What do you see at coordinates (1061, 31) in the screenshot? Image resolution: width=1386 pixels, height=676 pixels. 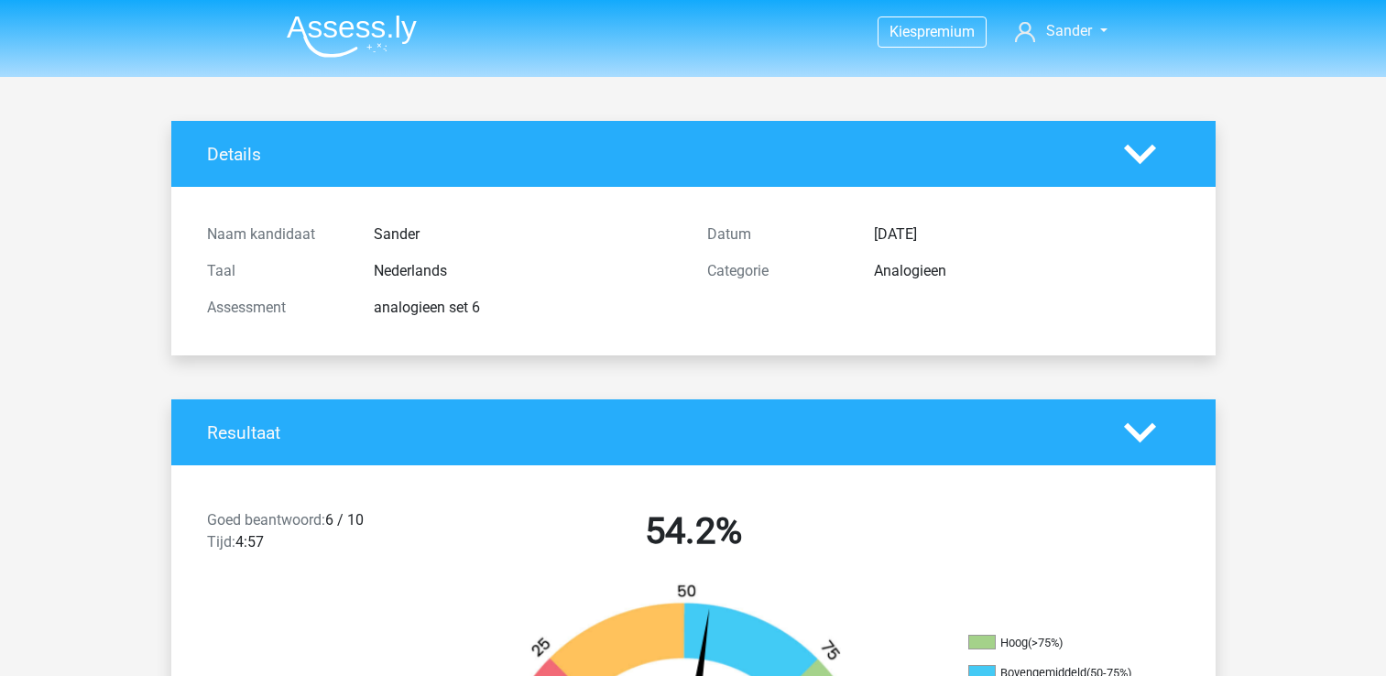 I see `a: Sander` at bounding box center [1061, 31].